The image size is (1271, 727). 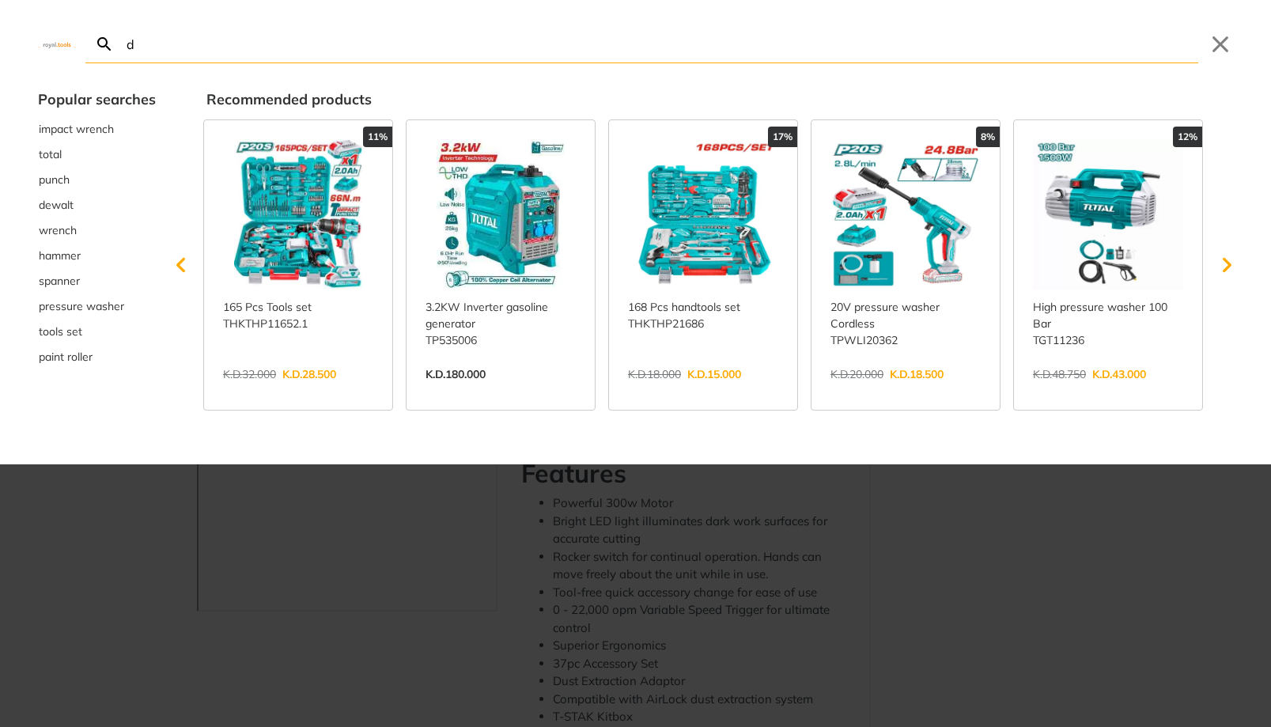 I want to click on button: Select suggestion: punch, so click(x=97, y=180).